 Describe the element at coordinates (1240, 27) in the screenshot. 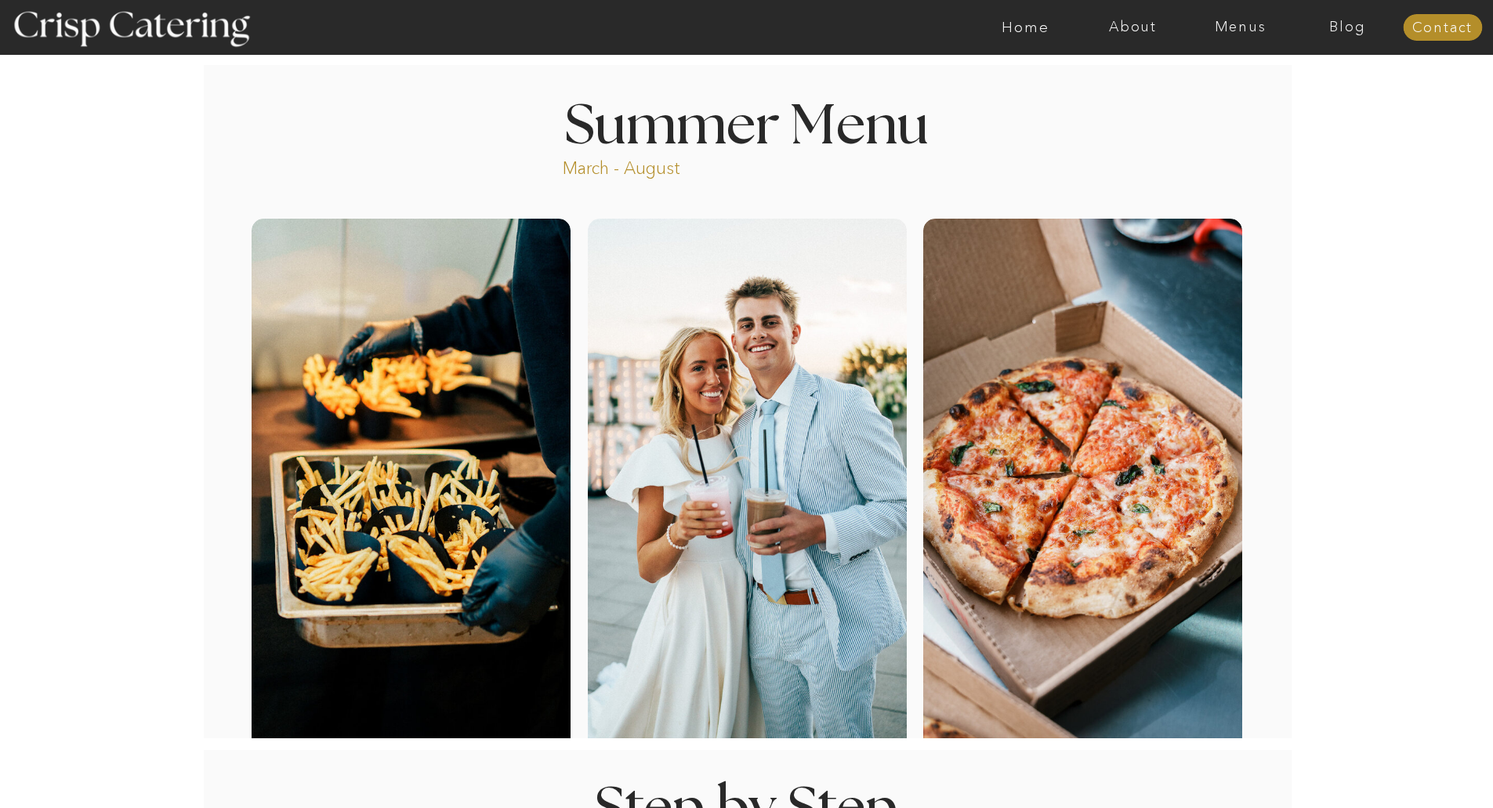

I see `a: Menus` at that location.